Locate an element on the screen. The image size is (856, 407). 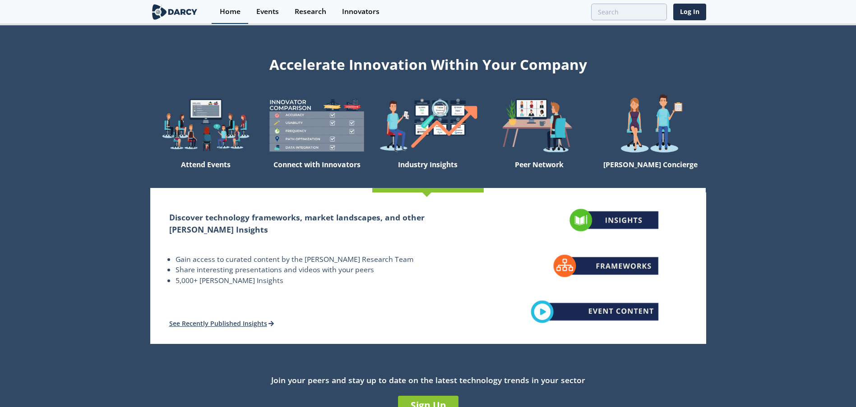
li: Share interesting presentations and videos with your peers is located at coordinates (320, 270).